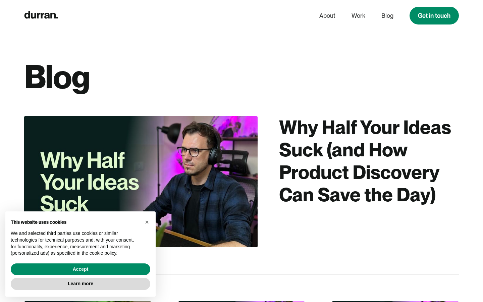 The height and width of the screenshot is (302, 483). Describe the element at coordinates (41, 15) in the screenshot. I see `a: home` at that location.